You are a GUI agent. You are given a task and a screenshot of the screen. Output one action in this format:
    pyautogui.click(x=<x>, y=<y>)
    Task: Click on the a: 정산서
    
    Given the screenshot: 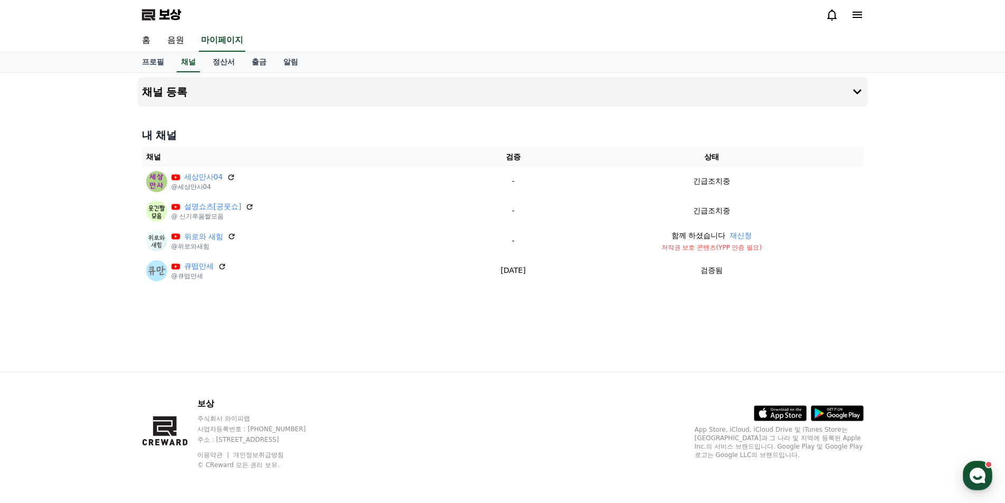 What is the action you would take?
    pyautogui.click(x=224, y=62)
    